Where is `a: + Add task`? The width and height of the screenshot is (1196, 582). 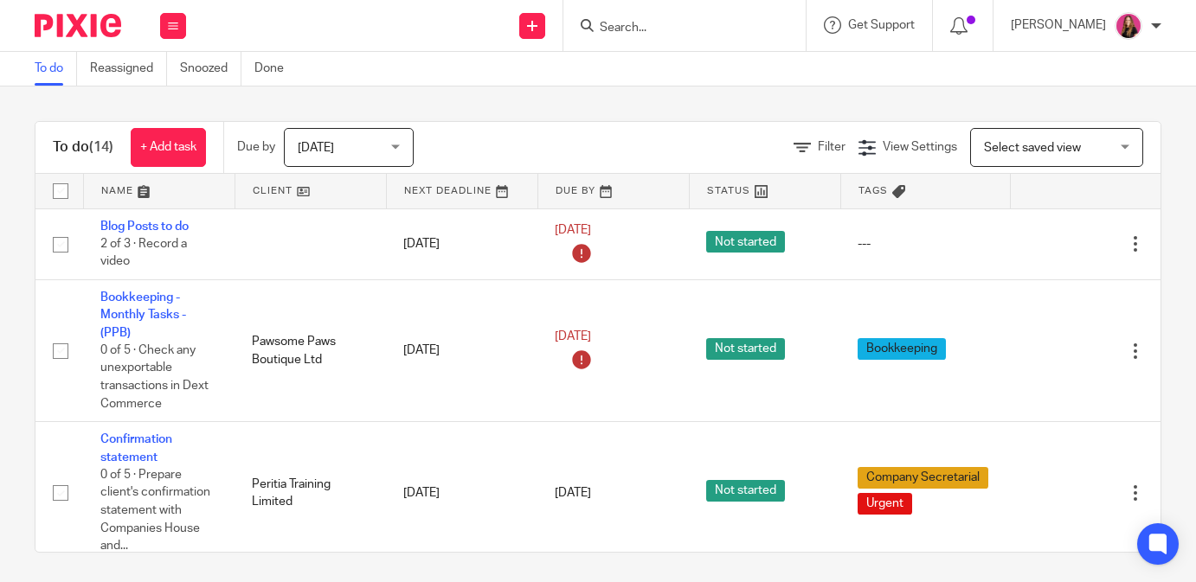
a: + Add task is located at coordinates (168, 147).